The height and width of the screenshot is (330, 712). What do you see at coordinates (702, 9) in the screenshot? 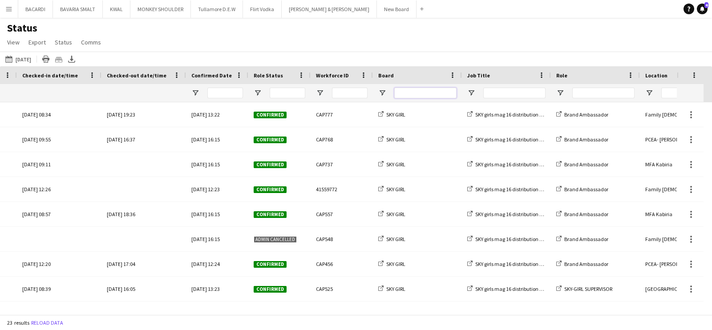
I see `a: 4` at bounding box center [702, 9].